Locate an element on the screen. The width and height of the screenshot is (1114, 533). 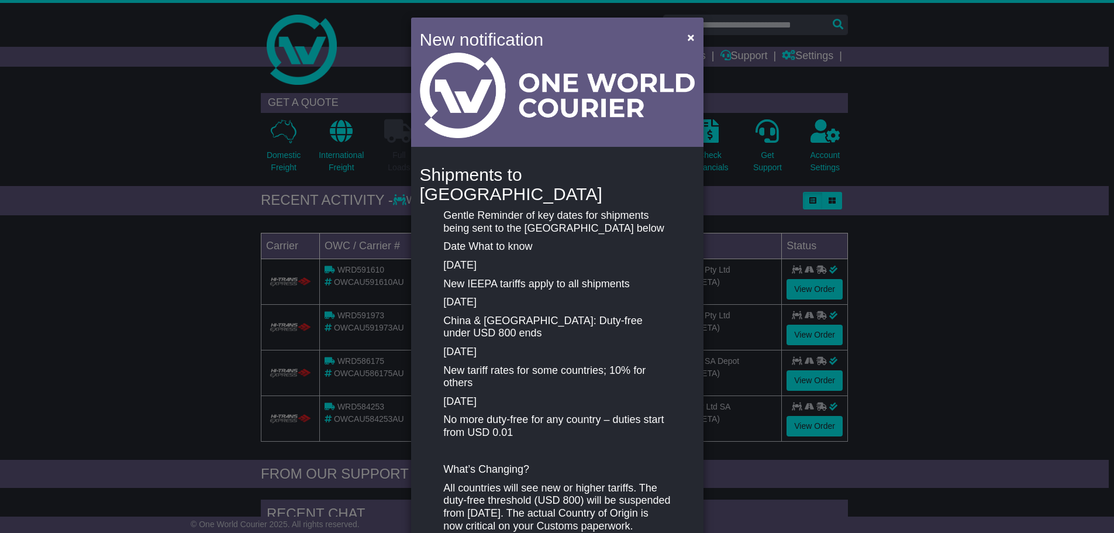
h4: New notification is located at coordinates (545, 39).